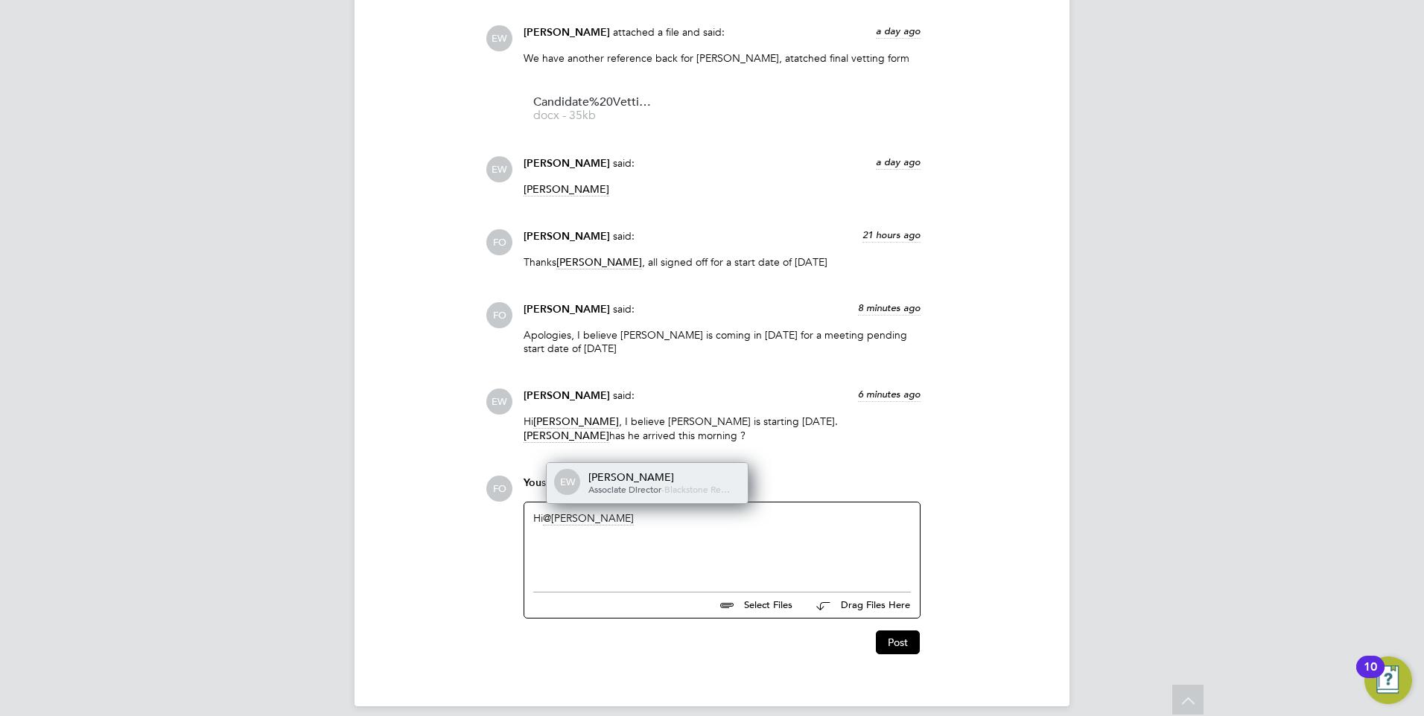 This screenshot has width=1424, height=716. What do you see at coordinates (1370, 677) in the screenshot?
I see `div: 10` at bounding box center [1370, 677].